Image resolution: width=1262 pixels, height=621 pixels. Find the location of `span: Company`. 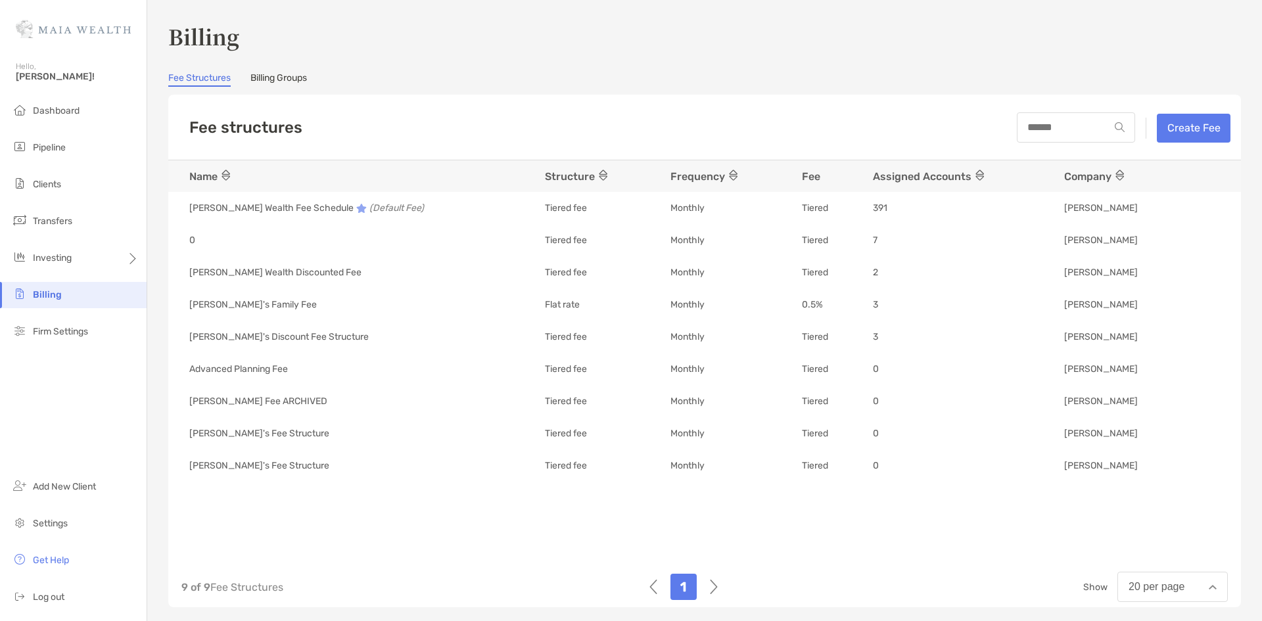

span: Company is located at coordinates (1096, 176).